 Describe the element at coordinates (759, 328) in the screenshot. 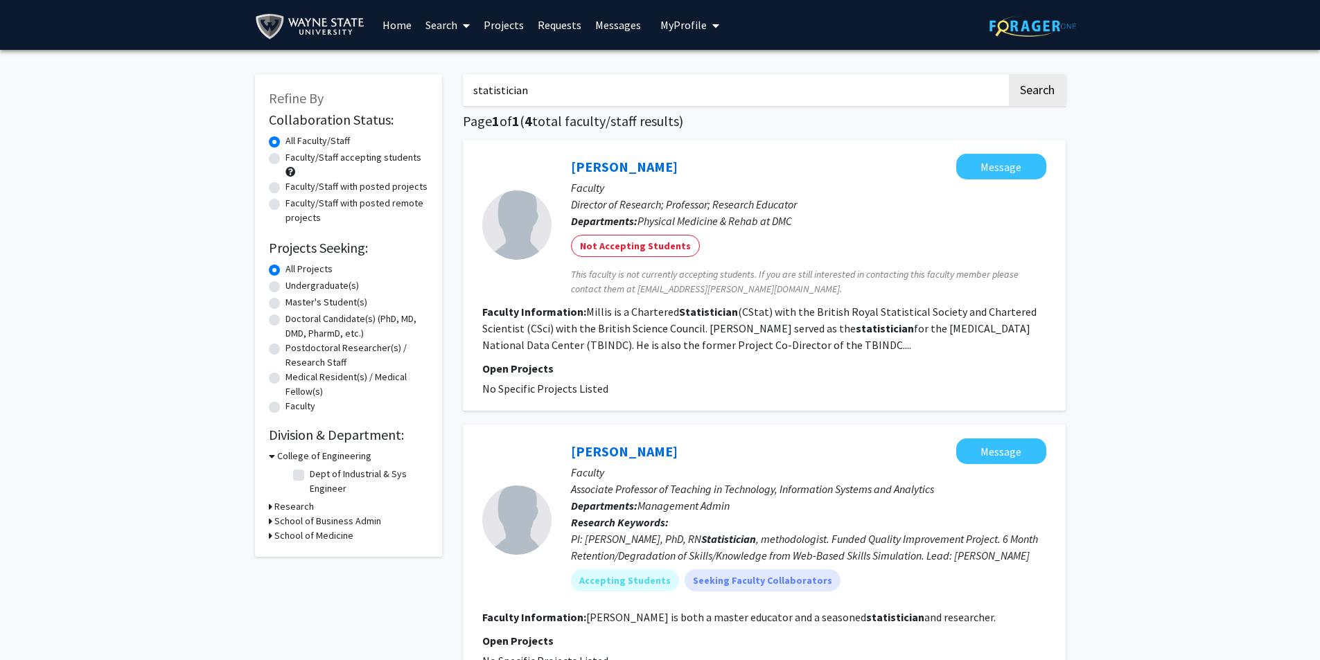

I see `fg-read-more: Millis is a Chartered (CStat) with the British Royal Statistical Society and Chartered Scientist ...` at that location.